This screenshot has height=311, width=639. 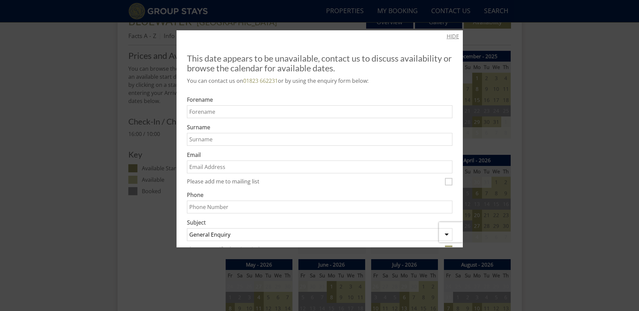 I want to click on p: You can contact us on or by using the enquiry form below:, so click(x=320, y=81).